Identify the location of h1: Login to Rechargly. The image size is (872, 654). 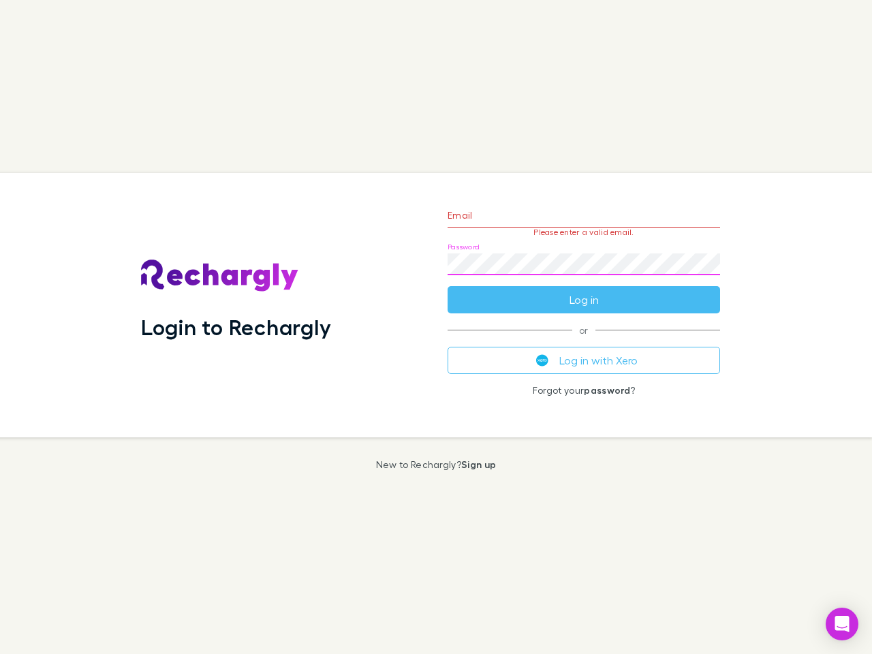
(236, 327).